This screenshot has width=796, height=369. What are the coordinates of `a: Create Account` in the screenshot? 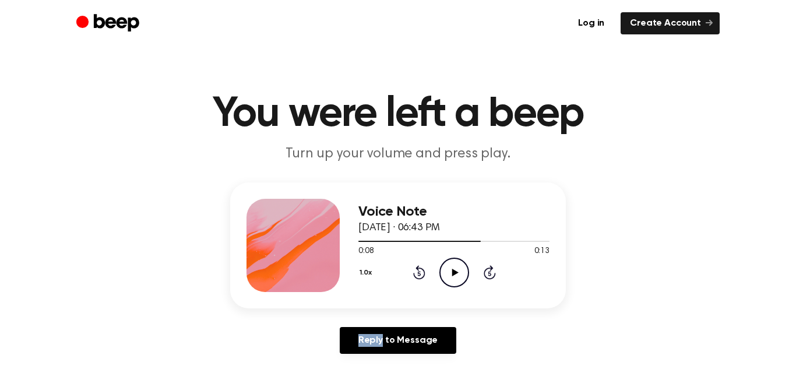 It's located at (670, 23).